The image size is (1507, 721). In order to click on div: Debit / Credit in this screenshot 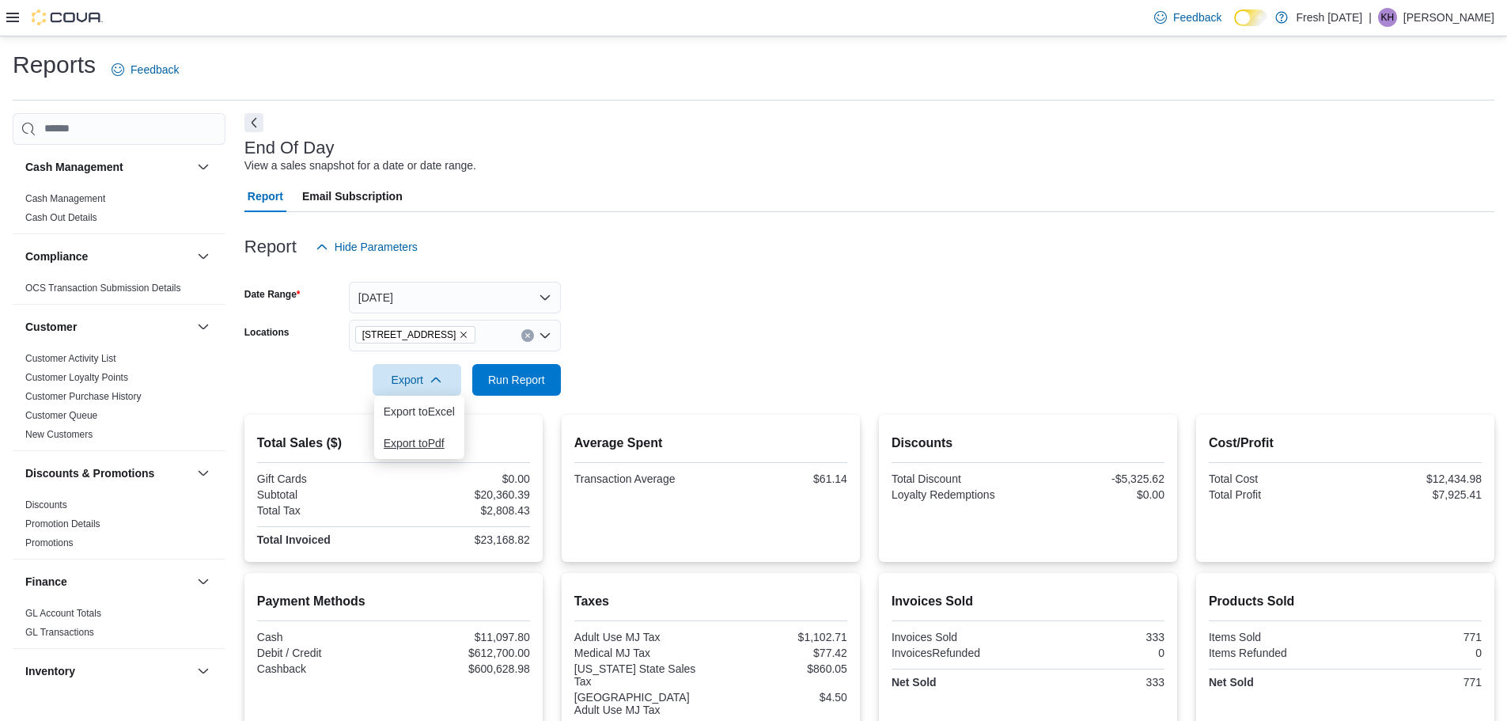, I will do `click(324, 653)`.